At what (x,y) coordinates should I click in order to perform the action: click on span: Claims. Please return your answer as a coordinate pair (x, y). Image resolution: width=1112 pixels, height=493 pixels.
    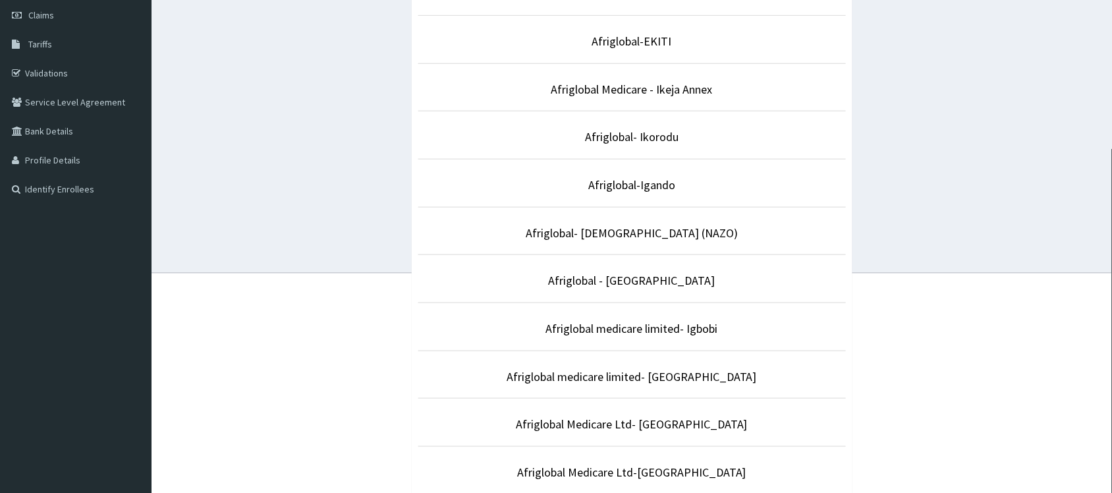
    Looking at the image, I should click on (41, 15).